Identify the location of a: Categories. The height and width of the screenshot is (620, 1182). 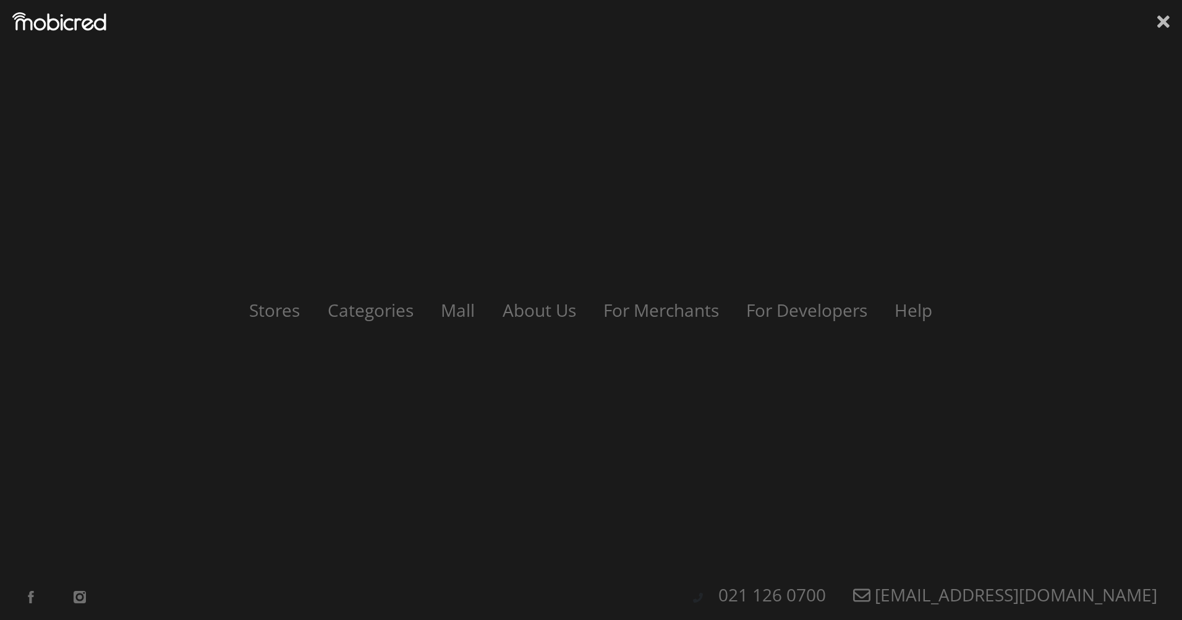
(370, 310).